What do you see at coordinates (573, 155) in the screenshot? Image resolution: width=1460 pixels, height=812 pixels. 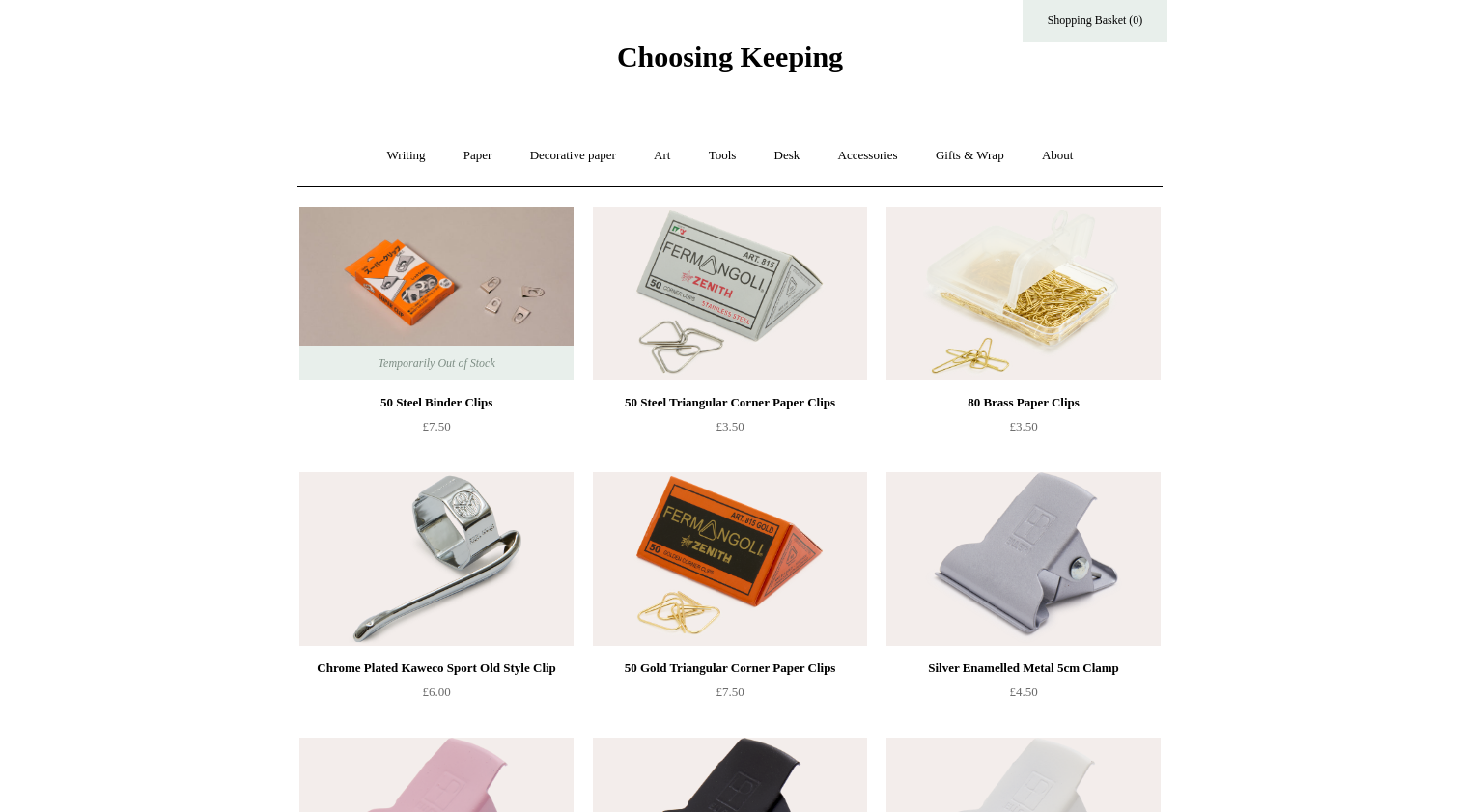 I see `a: Decorative paper` at bounding box center [573, 155].